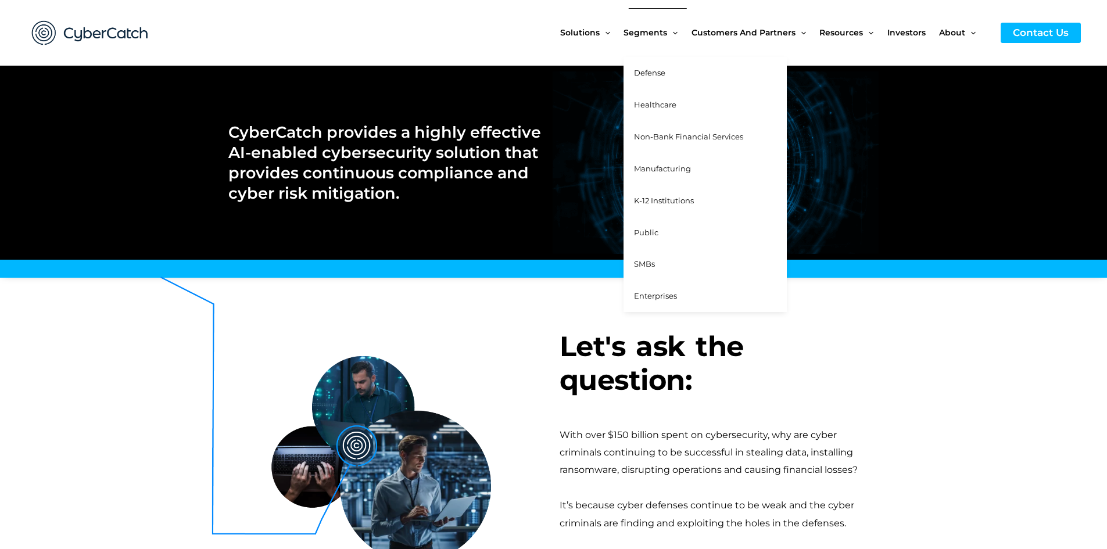  What do you see at coordinates (90, 33) in the screenshot?
I see `img: CyberCatch` at bounding box center [90, 33].